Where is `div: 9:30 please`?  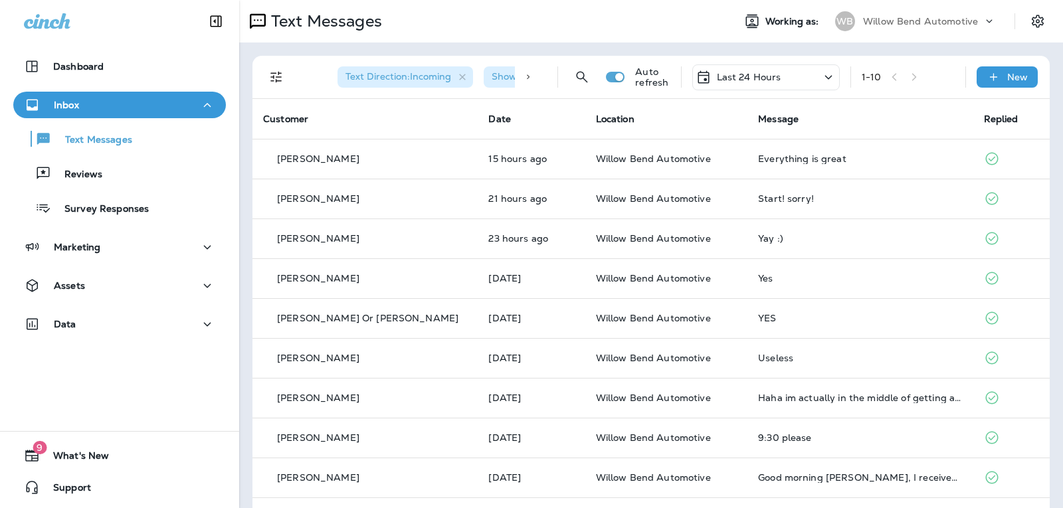
div: 9:30 please is located at coordinates (859, 438).